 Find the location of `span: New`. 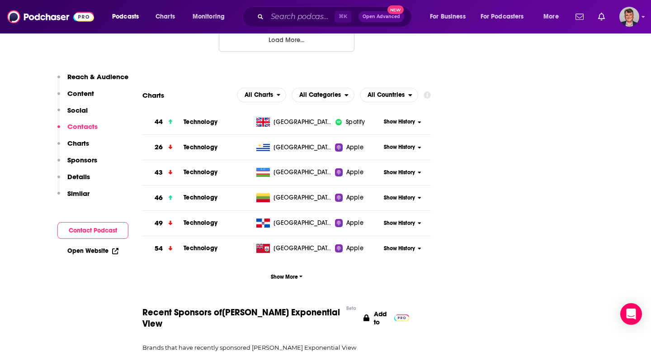

span: New is located at coordinates (396, 9).